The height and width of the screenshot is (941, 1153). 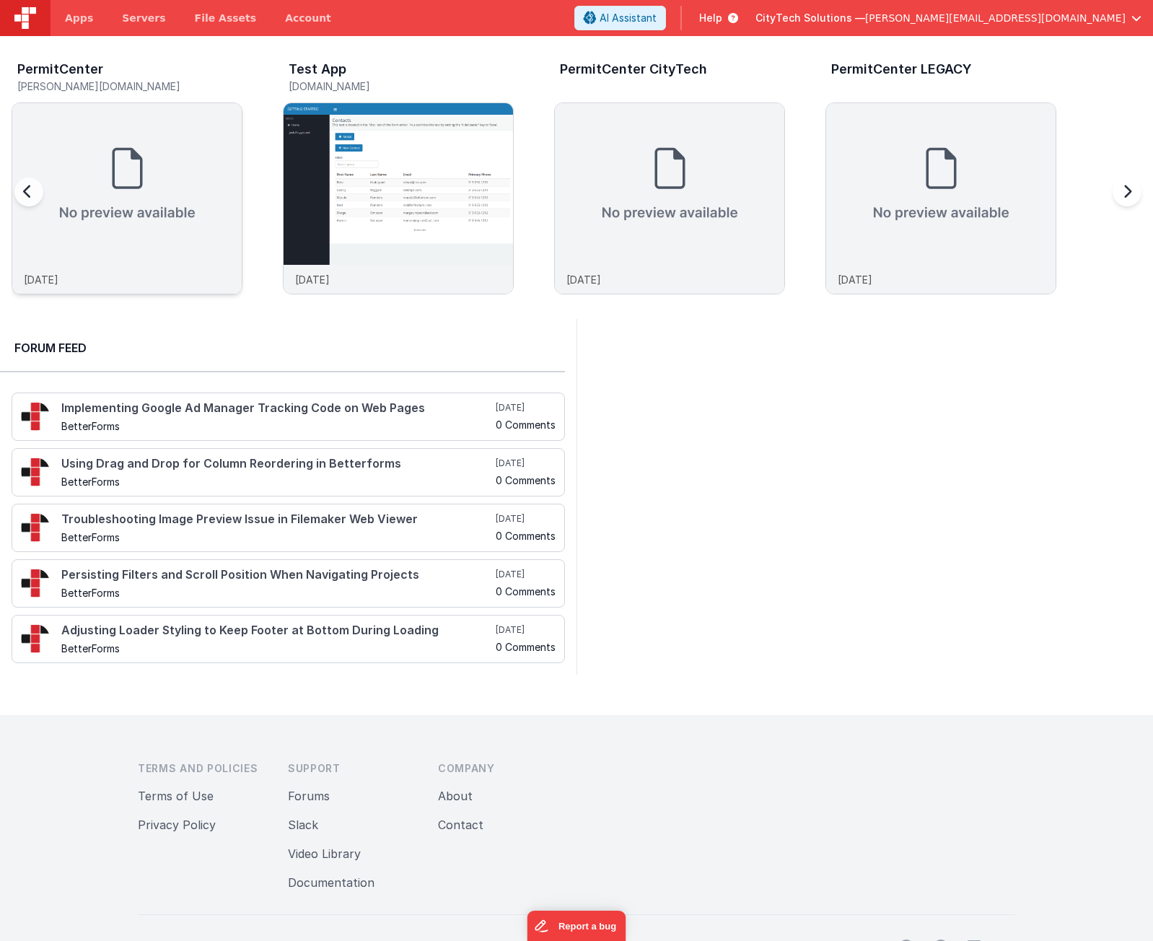 What do you see at coordinates (175, 796) in the screenshot?
I see `a: Terms of Use` at bounding box center [175, 796].